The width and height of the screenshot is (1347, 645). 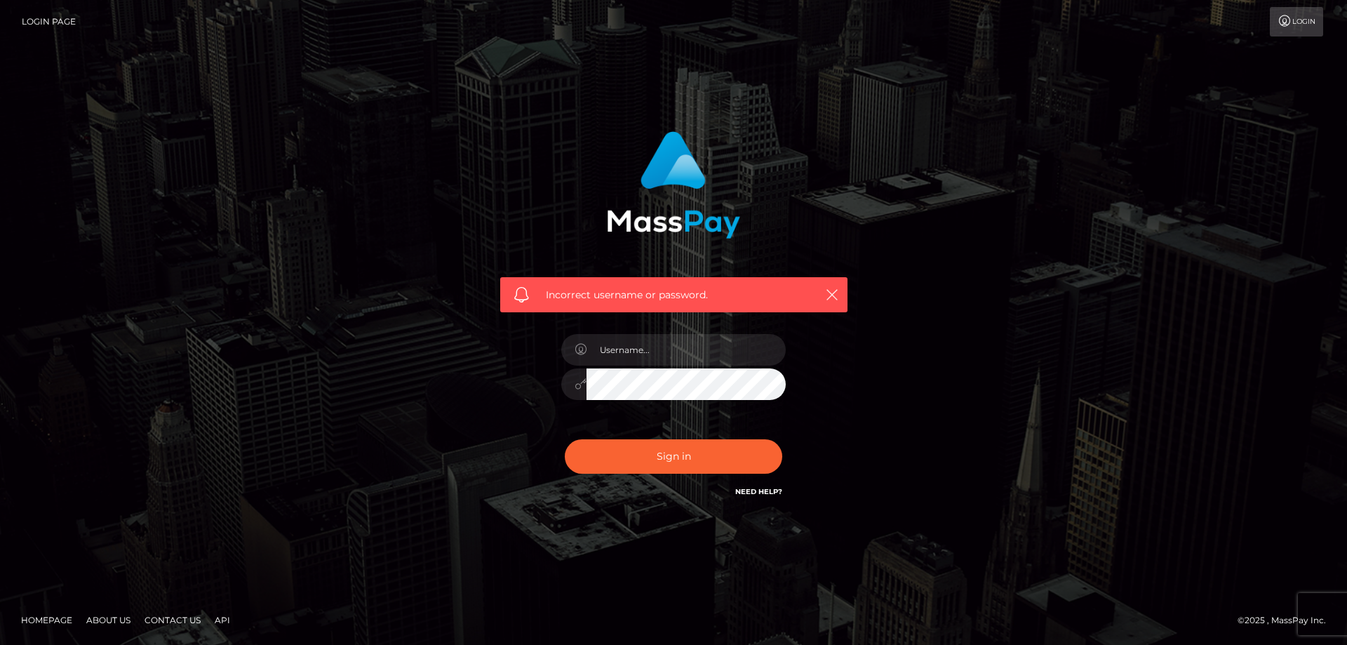 What do you see at coordinates (686, 349) in the screenshot?
I see `input: Username...` at bounding box center [686, 349].